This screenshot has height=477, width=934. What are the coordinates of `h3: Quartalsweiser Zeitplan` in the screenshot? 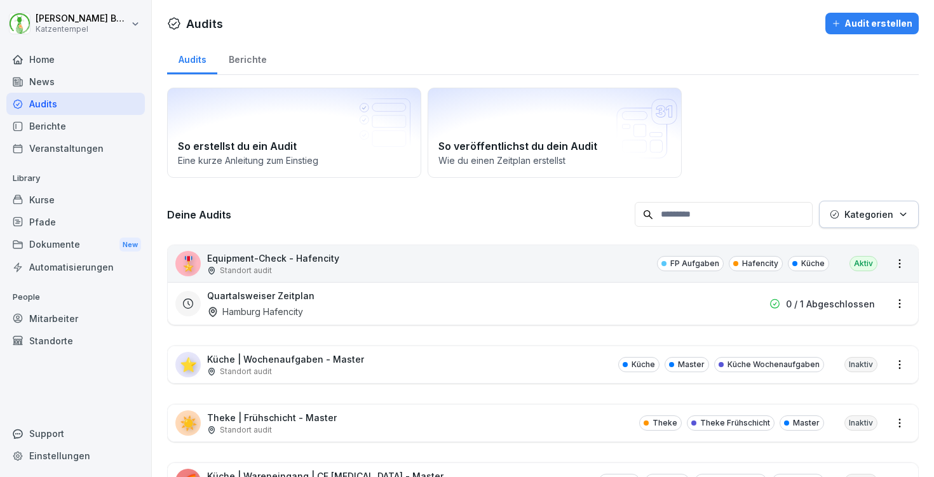 It's located at (260, 295).